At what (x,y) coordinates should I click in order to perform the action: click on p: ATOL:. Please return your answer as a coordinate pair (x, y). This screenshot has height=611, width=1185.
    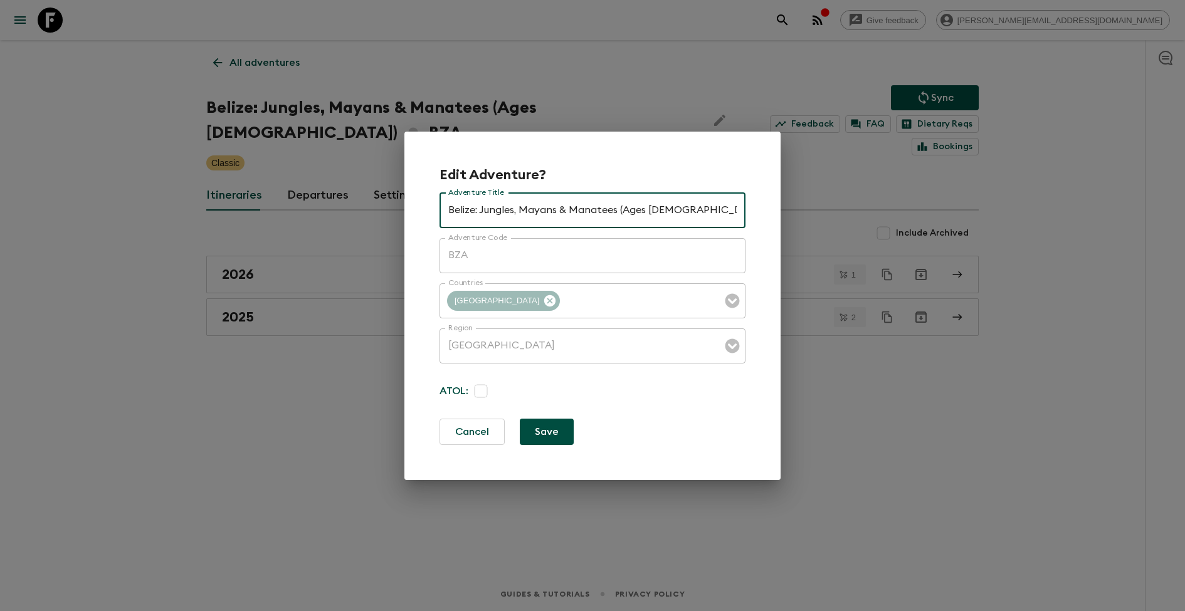
    Looking at the image, I should click on (454, 391).